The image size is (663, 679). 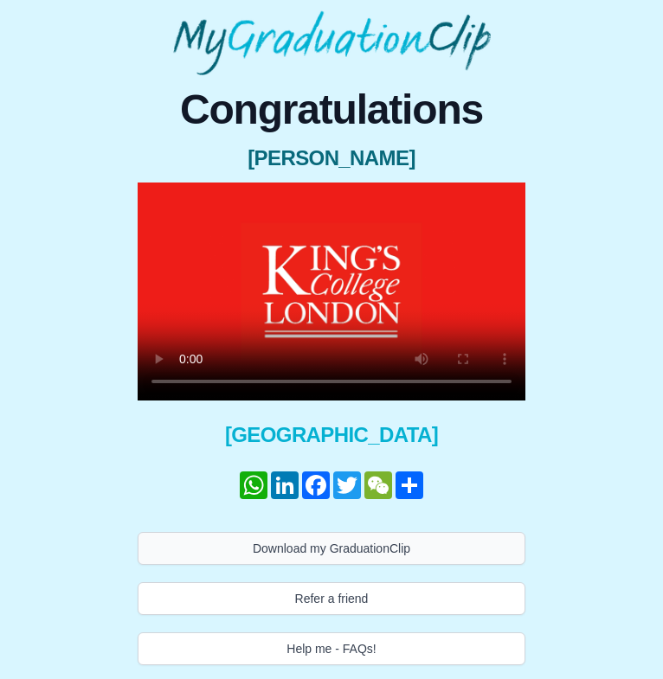 What do you see at coordinates (254, 486) in the screenshot?
I see `a: WhatsApp` at bounding box center [254, 486].